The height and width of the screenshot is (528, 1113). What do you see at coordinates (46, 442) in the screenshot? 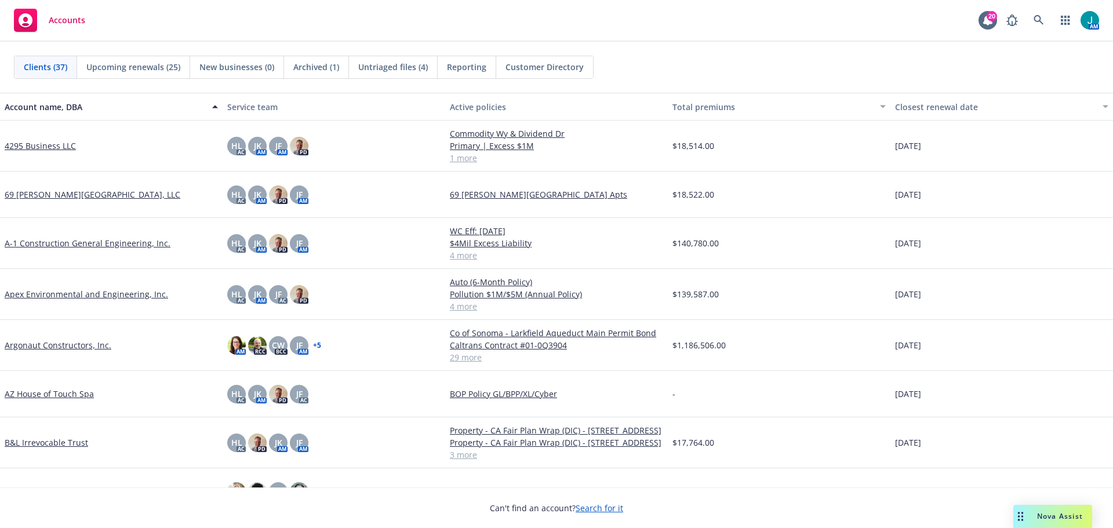
I see `a: B&L Irrevocable Trust` at bounding box center [46, 442].